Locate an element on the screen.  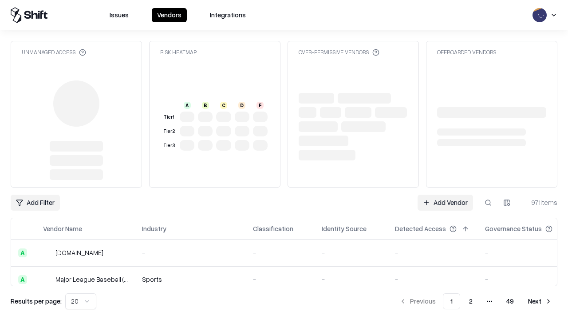
div: Governance Status is located at coordinates (514, 228).